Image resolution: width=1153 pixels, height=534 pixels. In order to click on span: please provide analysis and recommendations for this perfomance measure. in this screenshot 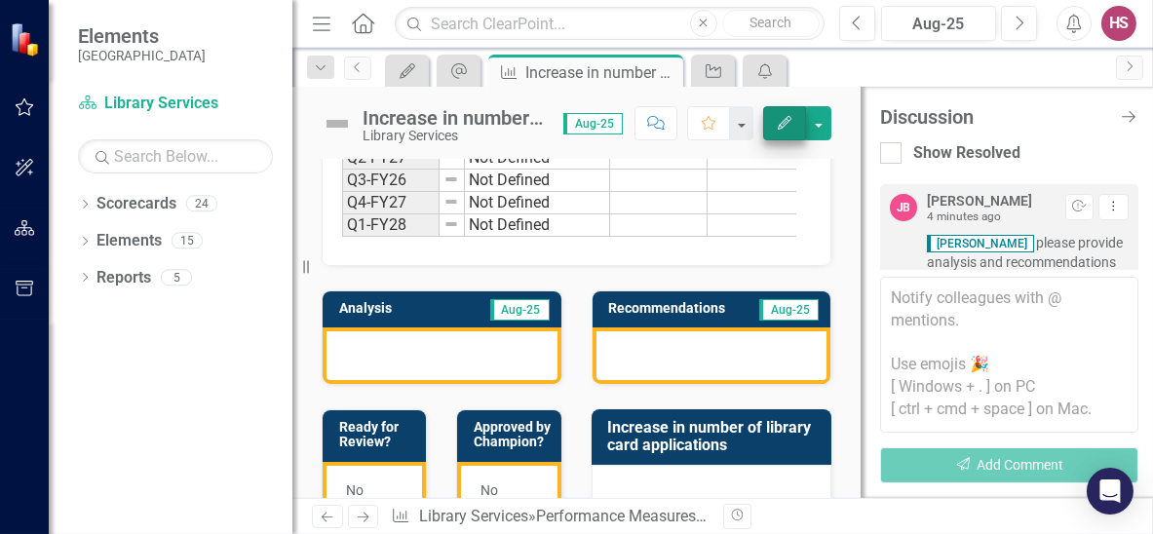, I will do `click(1027, 262)`.